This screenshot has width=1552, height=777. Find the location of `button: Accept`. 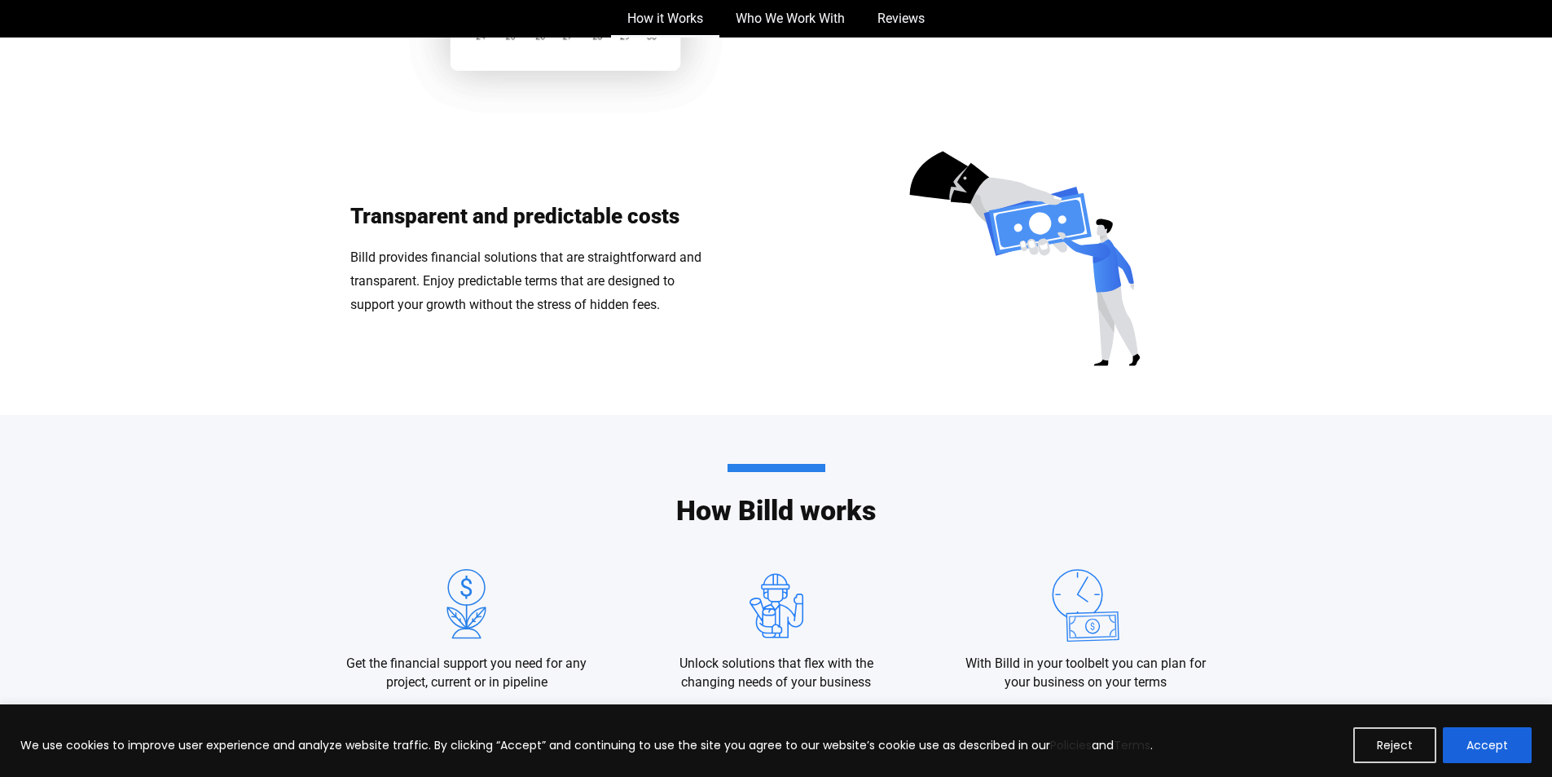

button: Accept is located at coordinates (1487, 745).